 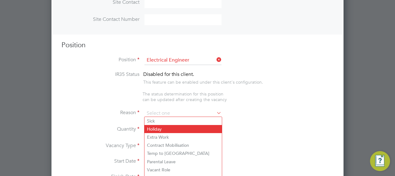 What do you see at coordinates (183, 129) in the screenshot?
I see `li: Holiday` at bounding box center [183, 129].